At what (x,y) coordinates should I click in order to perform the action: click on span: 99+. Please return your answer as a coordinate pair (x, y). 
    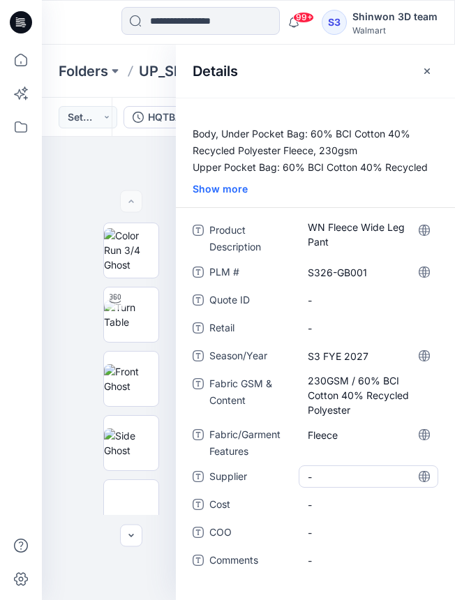
    Looking at the image, I should click on (304, 17).